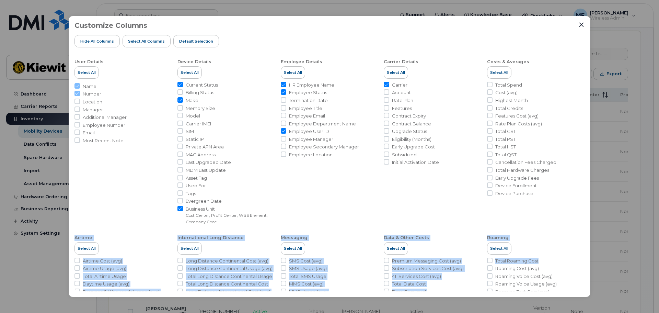 The image size is (659, 313). What do you see at coordinates (428, 268) in the screenshot?
I see `span: Subscription Services Cost (avg)` at bounding box center [428, 268].